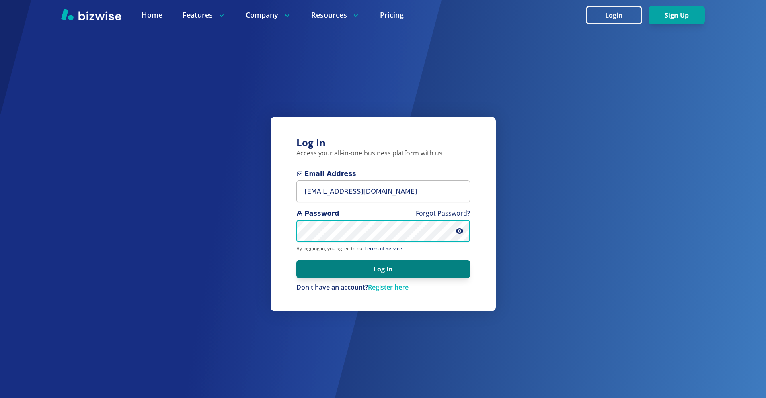 The height and width of the screenshot is (398, 766). Describe the element at coordinates (392, 15) in the screenshot. I see `a: Pricing` at that location.